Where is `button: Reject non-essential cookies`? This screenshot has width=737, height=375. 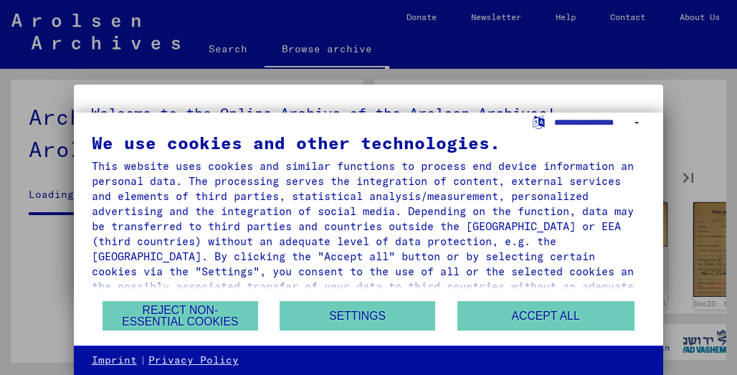 button: Reject non-essential cookies is located at coordinates (180, 315).